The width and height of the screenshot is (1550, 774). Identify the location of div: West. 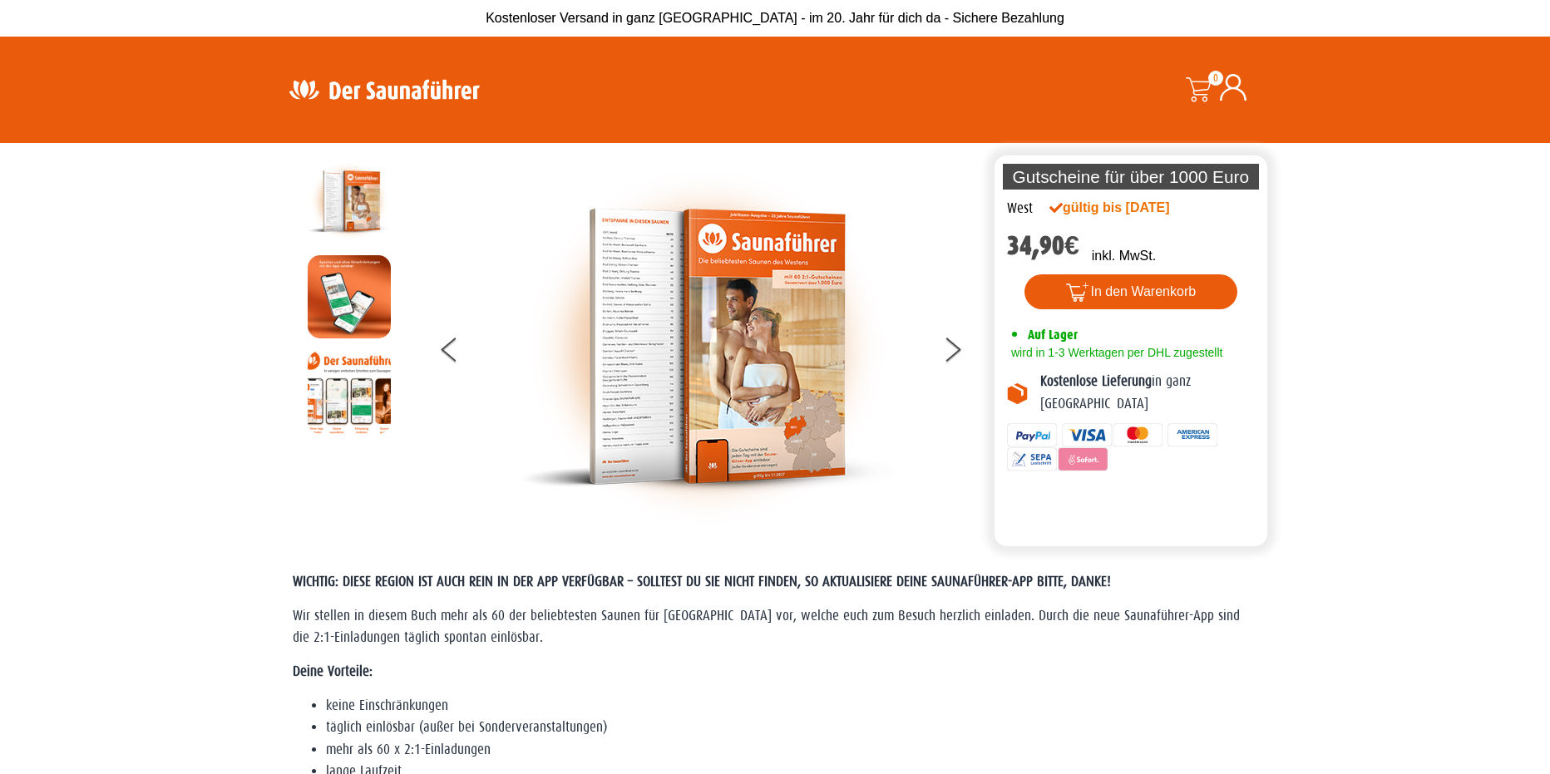
(1019, 209).